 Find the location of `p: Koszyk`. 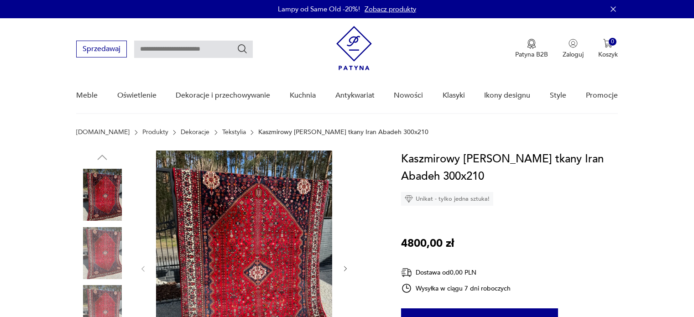

p: Koszyk is located at coordinates (608, 54).